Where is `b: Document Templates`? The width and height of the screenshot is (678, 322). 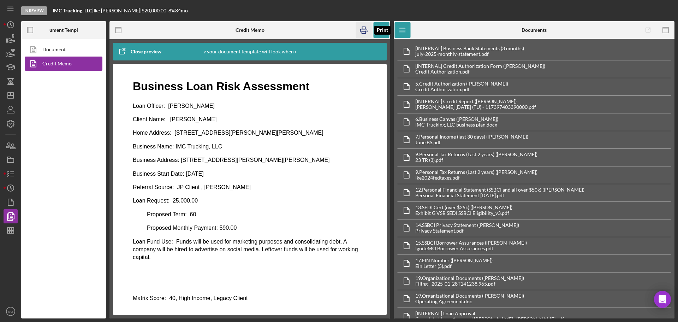
b: Document Templates is located at coordinates (64, 30).